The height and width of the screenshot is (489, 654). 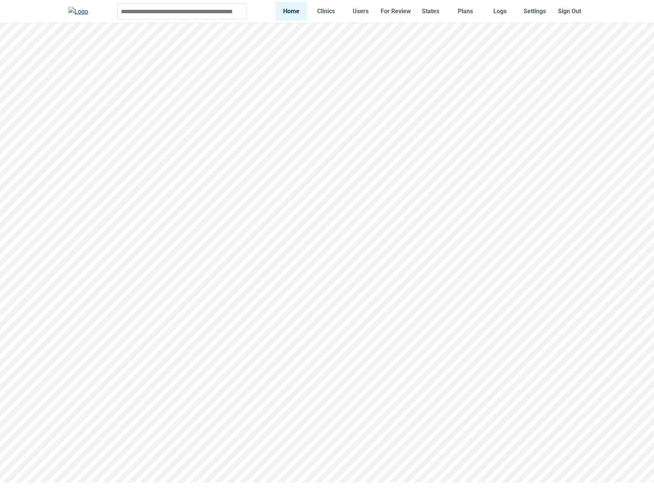 What do you see at coordinates (535, 11) in the screenshot?
I see `a: Settings` at bounding box center [535, 11].